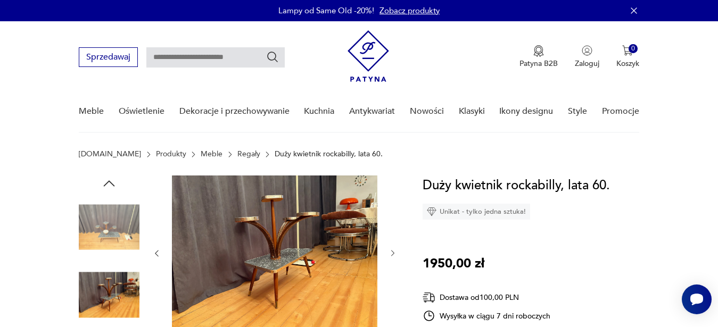 This screenshot has height=327, width=718. What do you see at coordinates (628, 63) in the screenshot?
I see `p: Koszyk` at bounding box center [628, 63].